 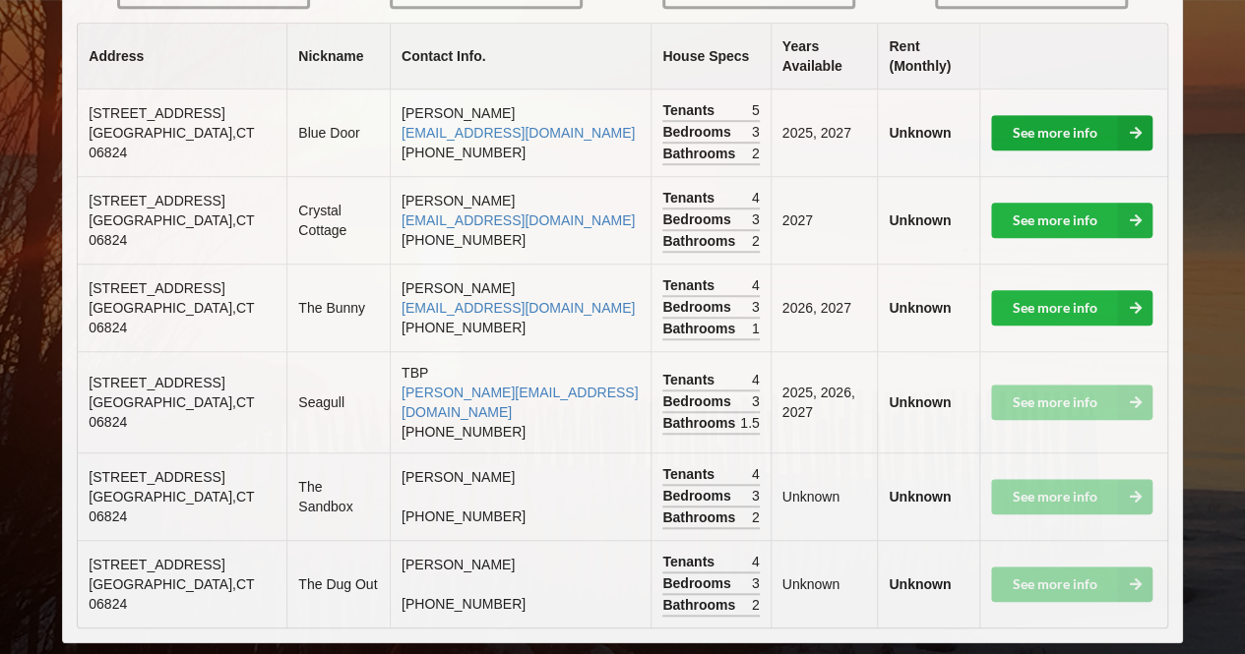 What do you see at coordinates (337, 56) in the screenshot?
I see `th: Nickname` at bounding box center [337, 56].